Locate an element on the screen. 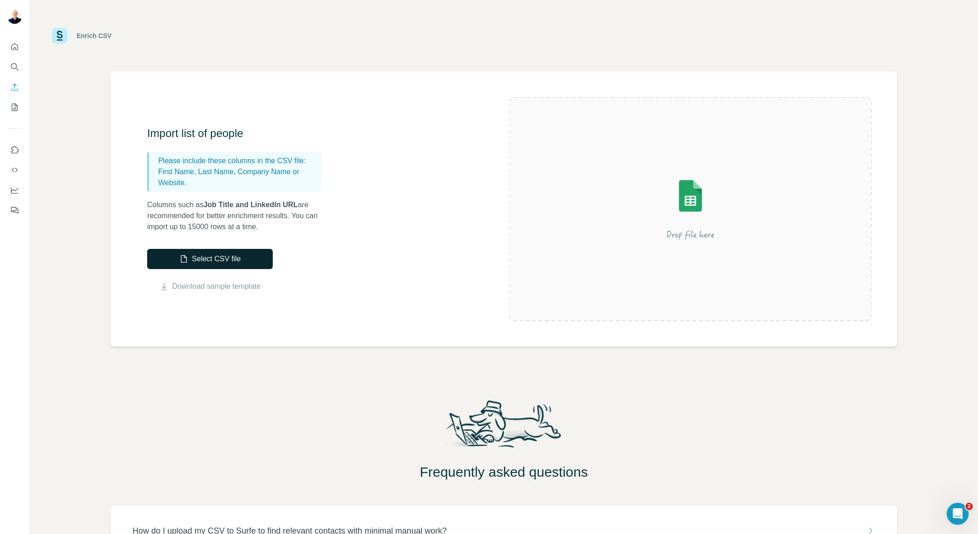 The width and height of the screenshot is (978, 534). img: Surfe Illustration - Drop file here or select below is located at coordinates (690, 209).